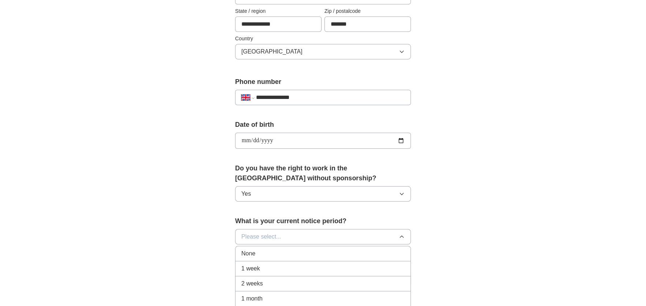 Image resolution: width=646 pixels, height=306 pixels. What do you see at coordinates (323, 237) in the screenshot?
I see `button: Please select...` at bounding box center [323, 237].